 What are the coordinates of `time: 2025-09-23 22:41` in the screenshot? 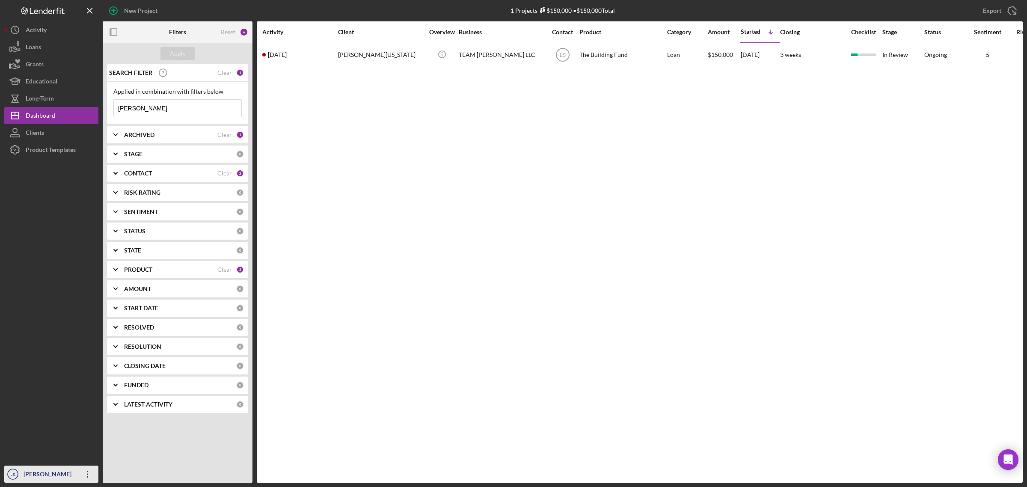 It's located at (277, 55).